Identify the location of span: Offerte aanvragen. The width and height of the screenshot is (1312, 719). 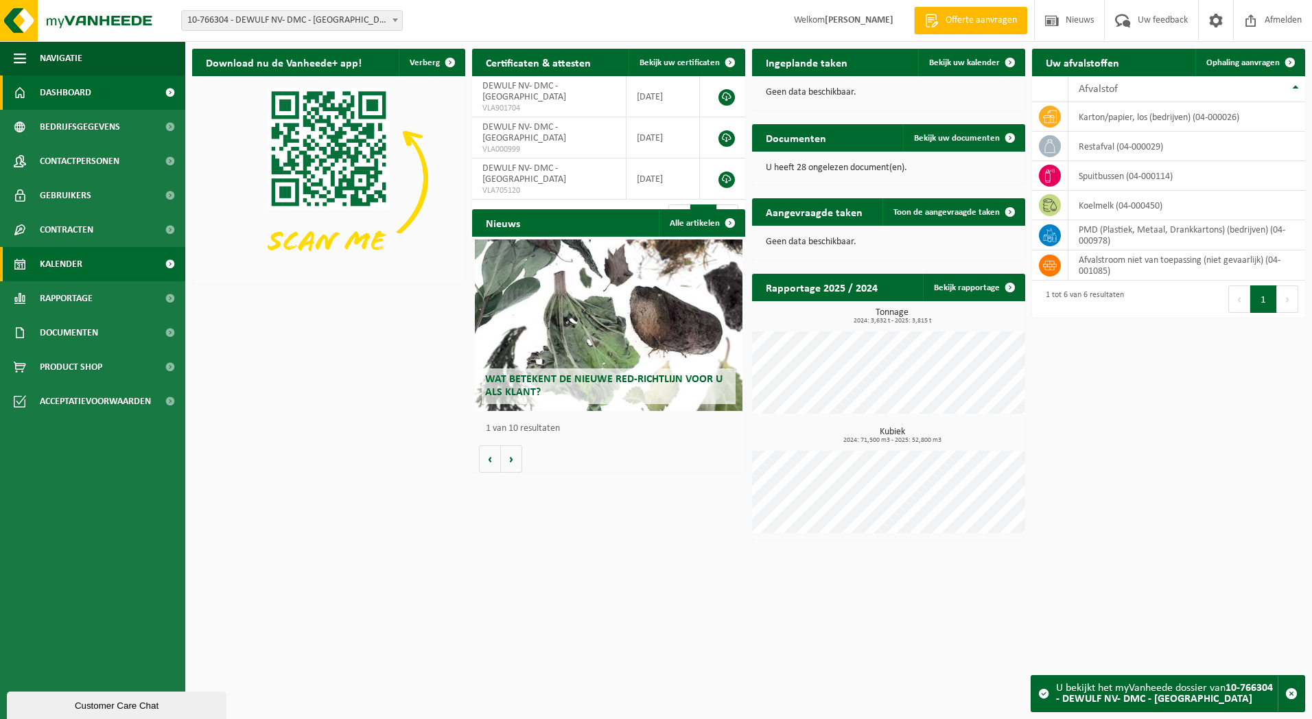
(982, 21).